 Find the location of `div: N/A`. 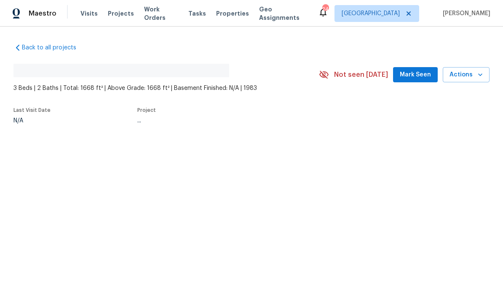

div: N/A is located at coordinates (32, 121).